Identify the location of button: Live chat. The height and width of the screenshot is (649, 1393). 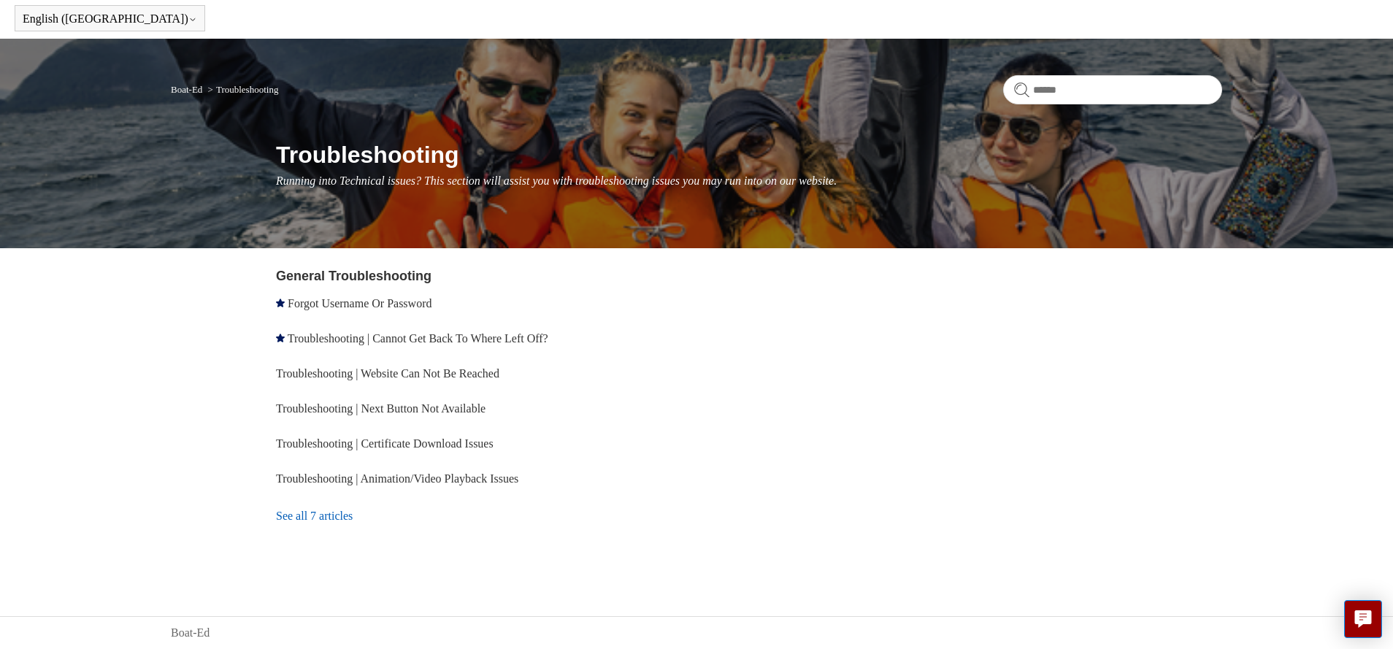
(1363, 619).